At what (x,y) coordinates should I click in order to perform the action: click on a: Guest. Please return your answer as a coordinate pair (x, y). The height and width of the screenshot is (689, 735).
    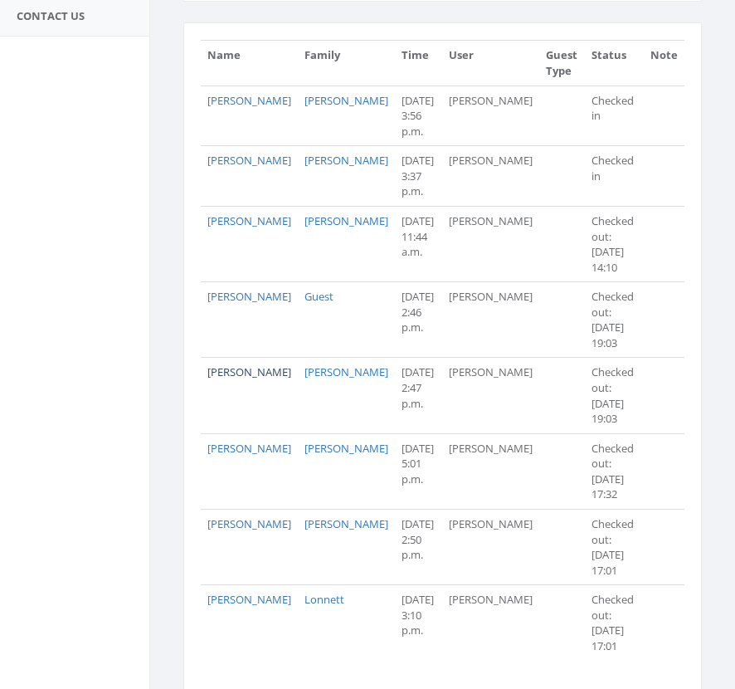
    Looking at the image, I should click on (319, 296).